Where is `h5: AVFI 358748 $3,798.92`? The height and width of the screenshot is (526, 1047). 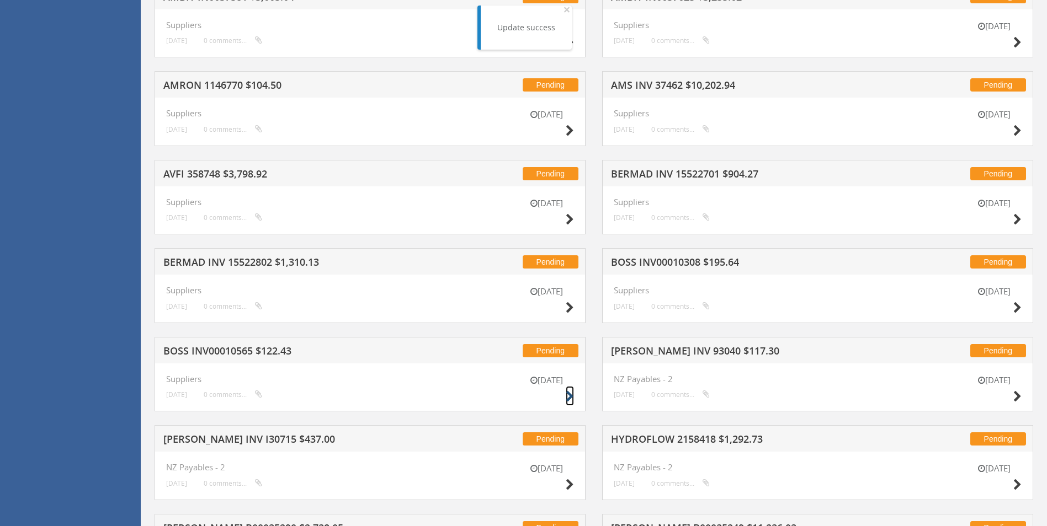
h5: AVFI 358748 $3,798.92 is located at coordinates (308, 175).